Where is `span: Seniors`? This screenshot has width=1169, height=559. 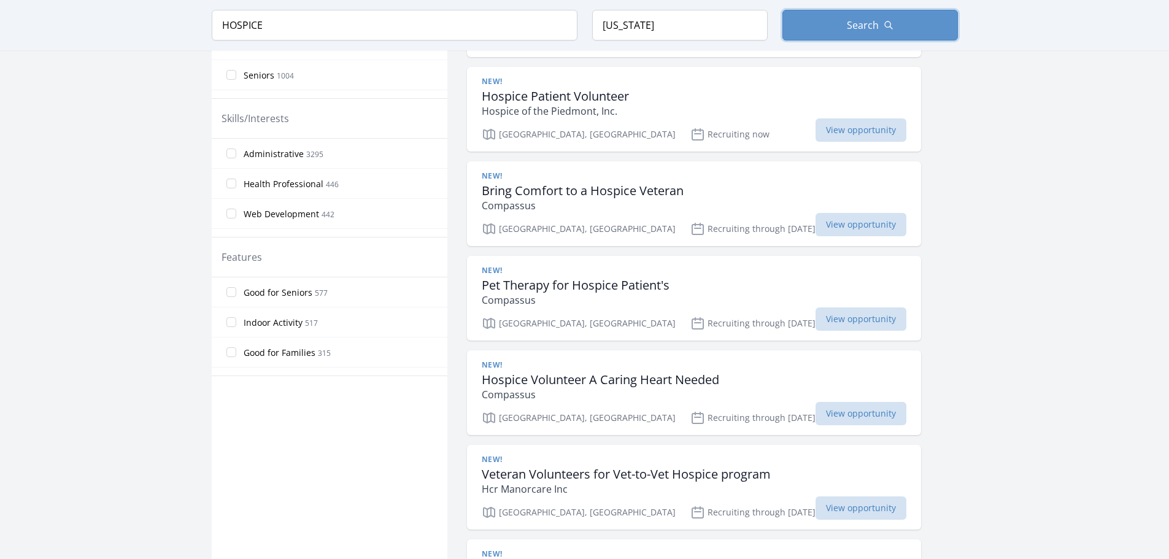 span: Seniors is located at coordinates (259, 75).